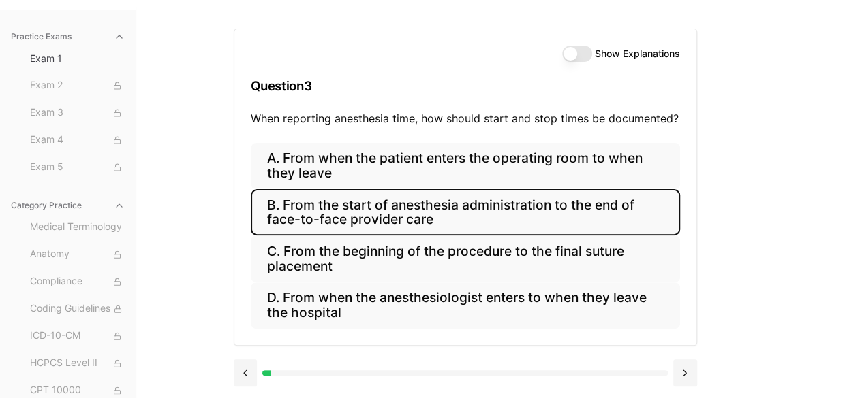 This screenshot has height=398, width=862. Describe the element at coordinates (77, 227) in the screenshot. I see `span: Medical Terminology` at that location.